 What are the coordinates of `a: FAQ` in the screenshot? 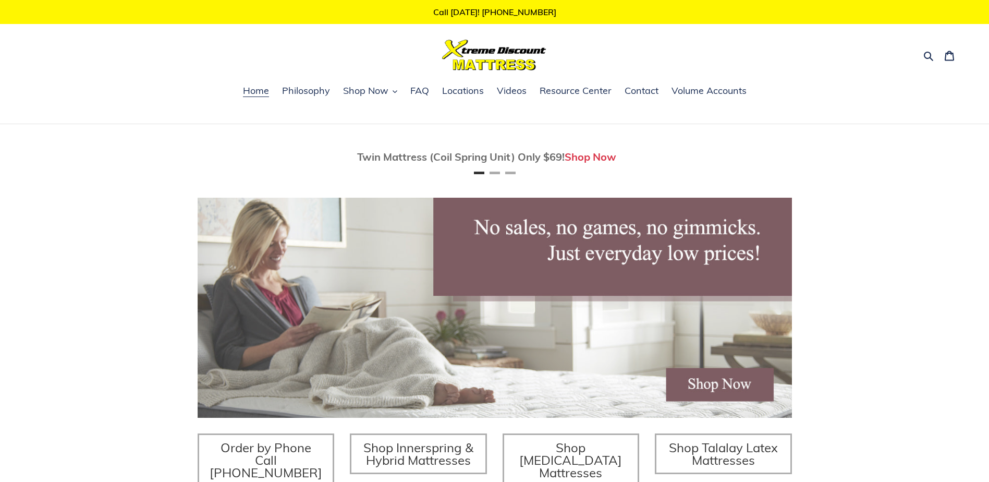 It's located at (420, 91).